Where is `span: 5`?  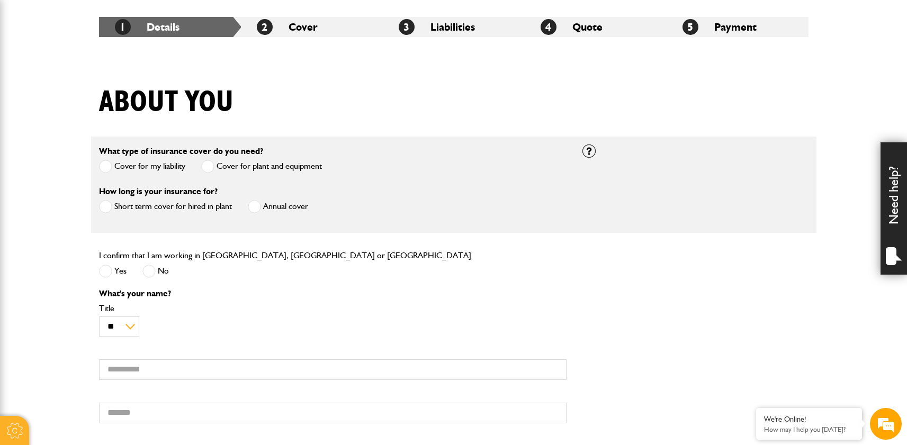
span: 5 is located at coordinates (690, 27).